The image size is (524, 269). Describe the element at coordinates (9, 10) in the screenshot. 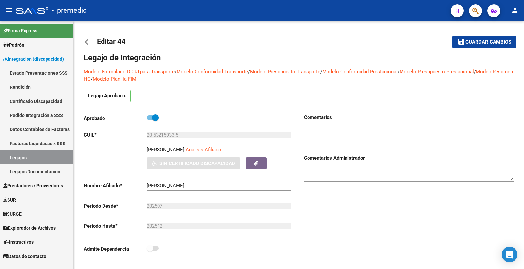

I see `mat-icon: menu` at that location.